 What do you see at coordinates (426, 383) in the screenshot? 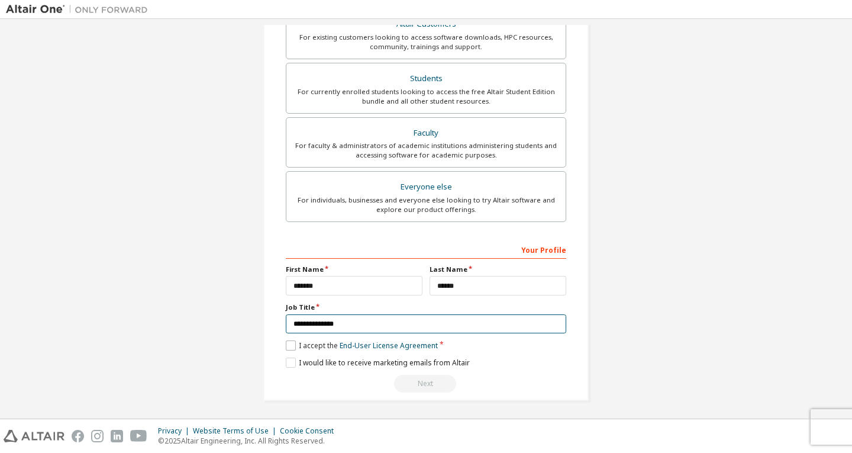
I see `div: Read and acccept EULA to continue` at bounding box center [426, 383].